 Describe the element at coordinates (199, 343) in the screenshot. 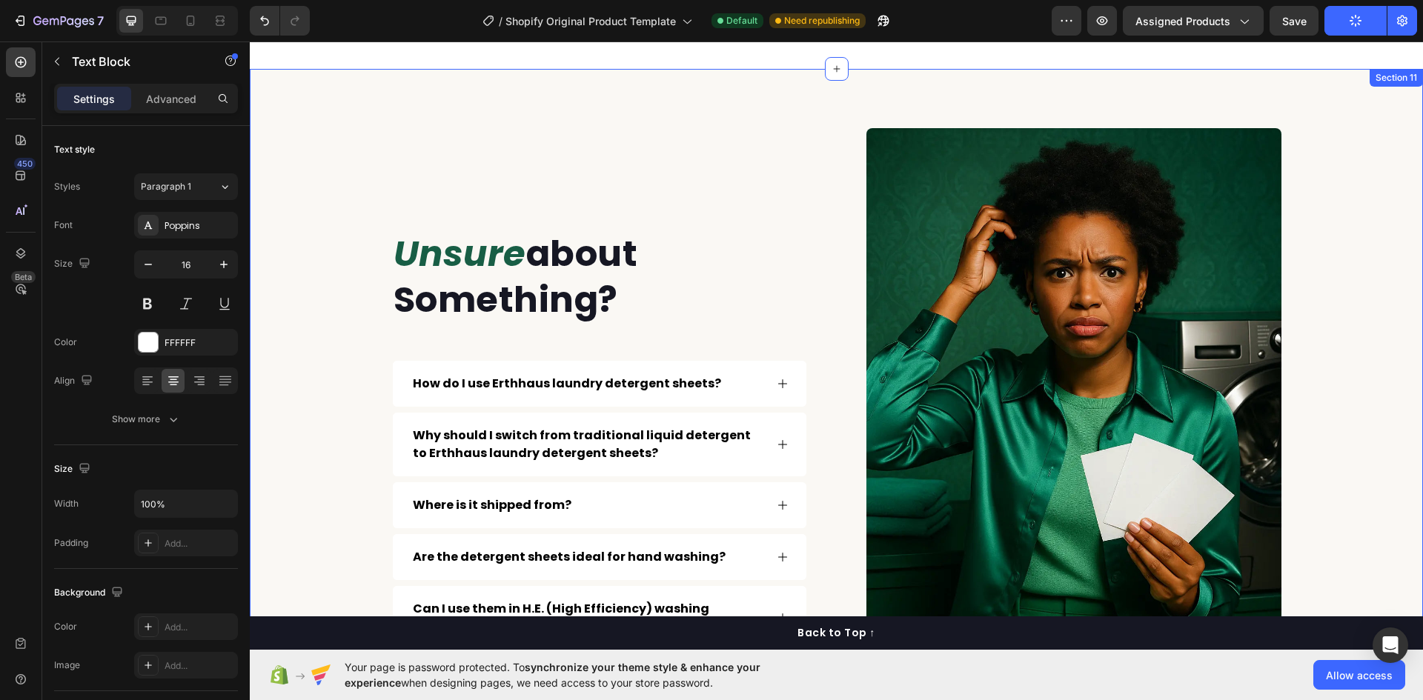

I see `div: FFFFFF` at that location.